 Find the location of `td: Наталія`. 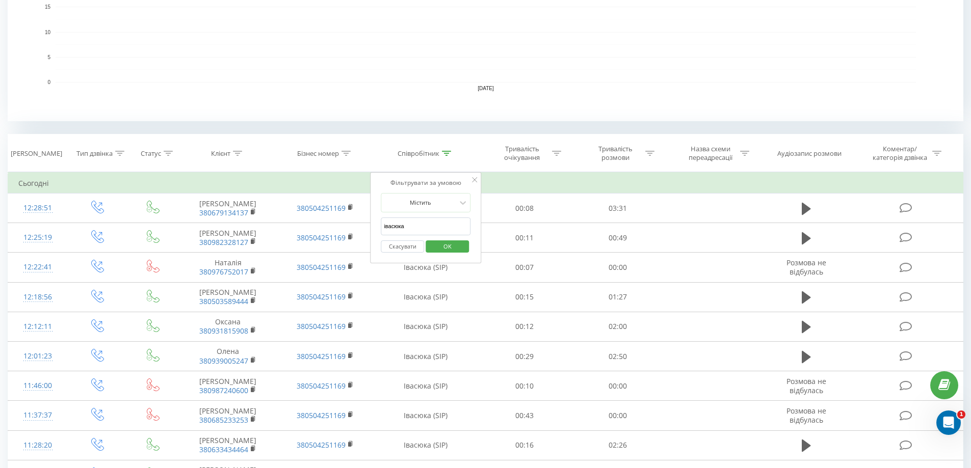

td: Наталія is located at coordinates (228, 268).